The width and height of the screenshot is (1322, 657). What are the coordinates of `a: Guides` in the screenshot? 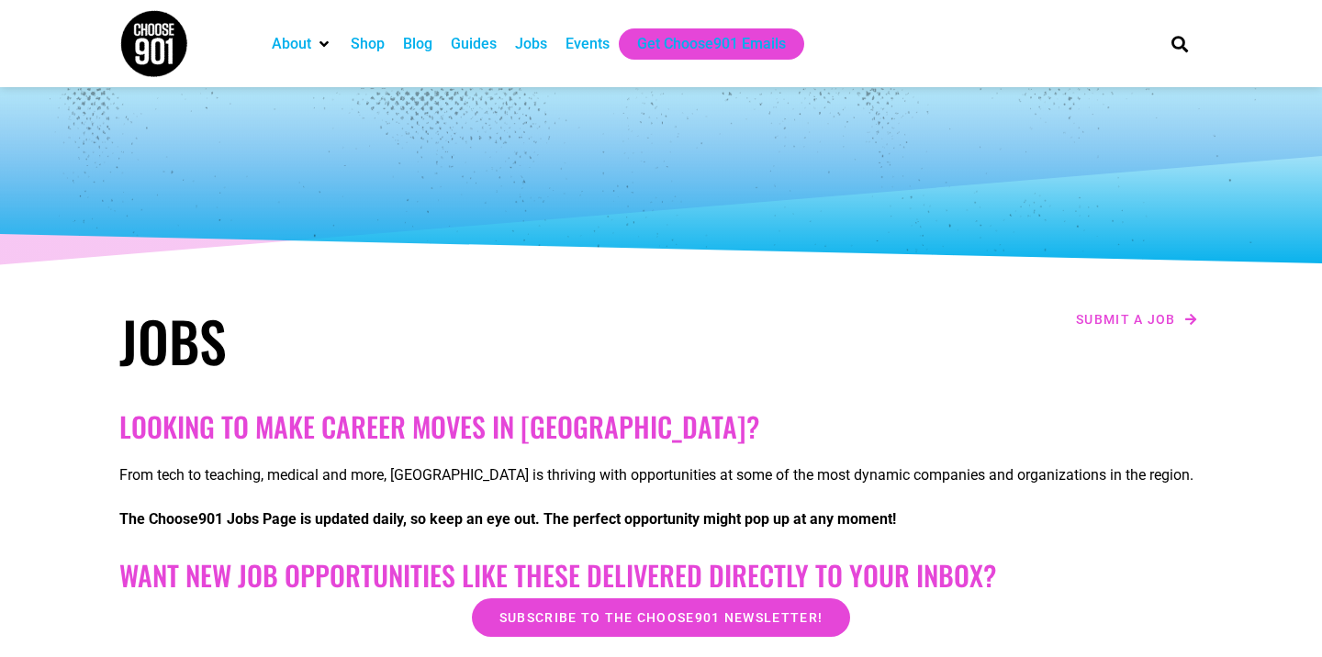 It's located at (474, 44).